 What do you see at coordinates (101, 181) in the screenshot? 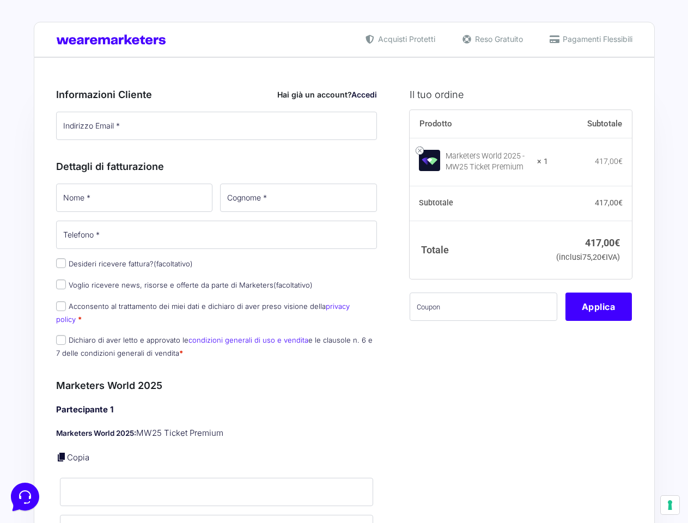
I see `input: Search for an Article...` at bounding box center [101, 181].